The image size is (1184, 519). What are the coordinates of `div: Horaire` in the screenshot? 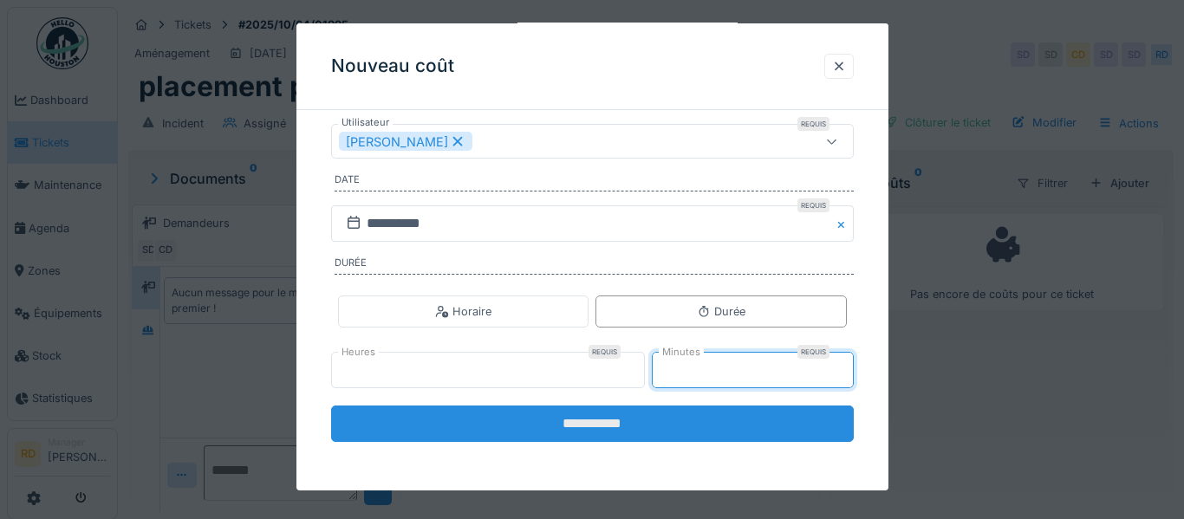 It's located at (463, 311).